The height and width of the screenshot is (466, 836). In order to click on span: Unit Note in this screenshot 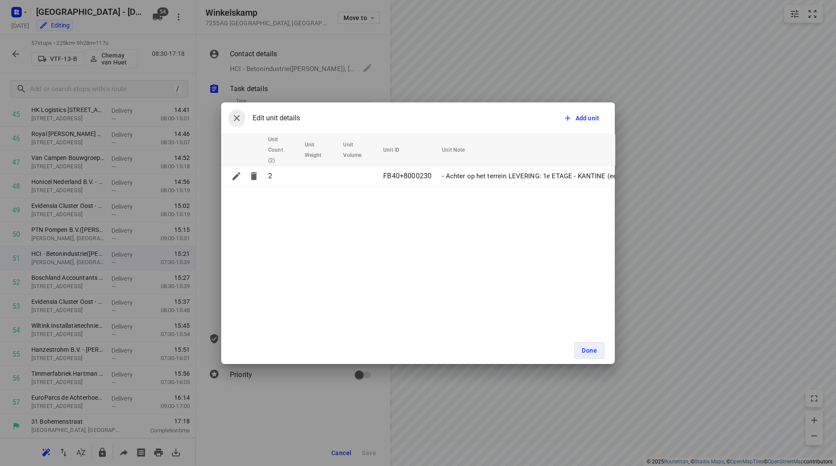, I will do `click(459, 150)`.